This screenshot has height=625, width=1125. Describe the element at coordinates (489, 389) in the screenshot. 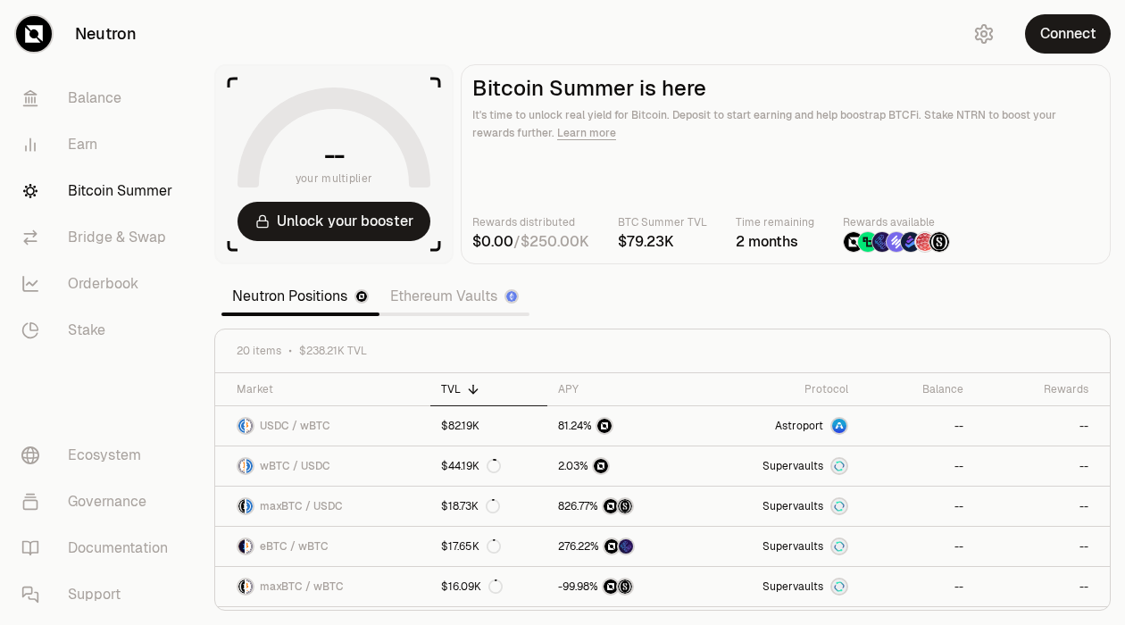

I see `div: TVL` at that location.